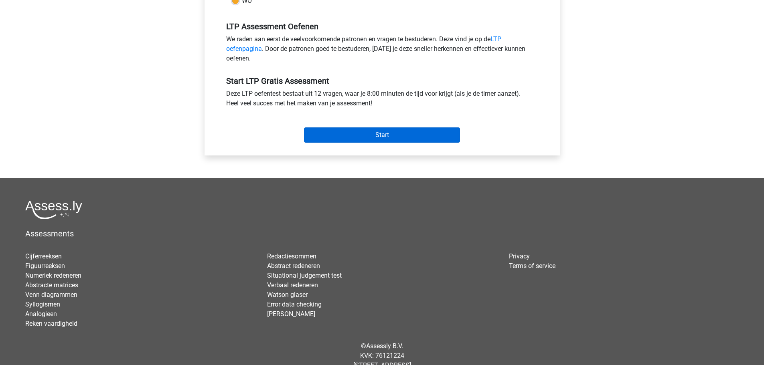  What do you see at coordinates (382, 135) in the screenshot?
I see `input: Start` at bounding box center [382, 135].